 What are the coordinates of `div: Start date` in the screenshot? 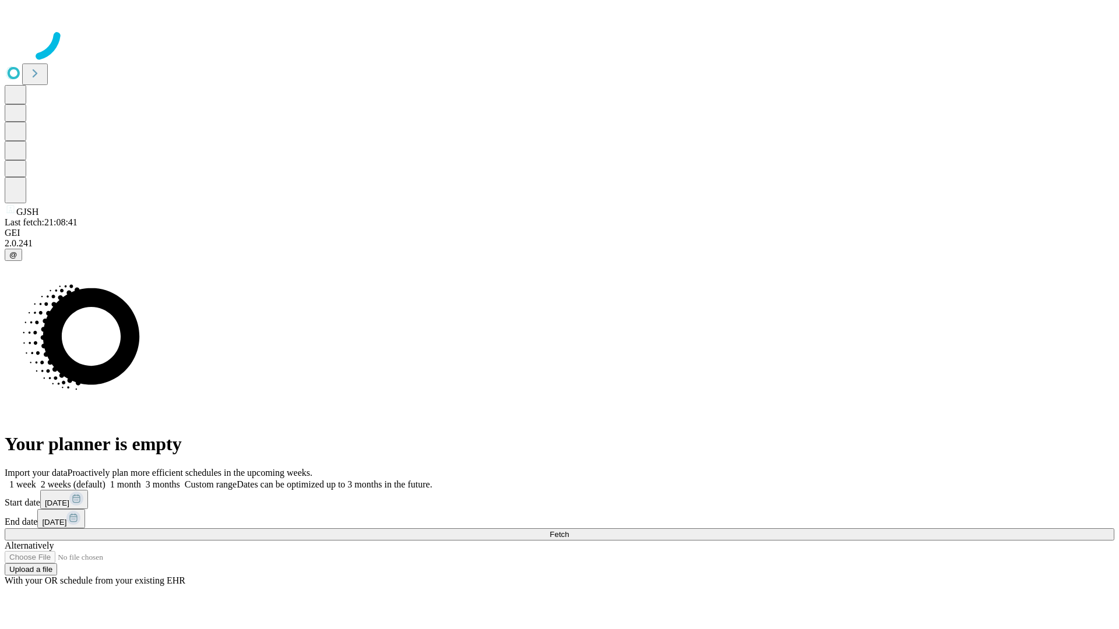 It's located at (559, 499).